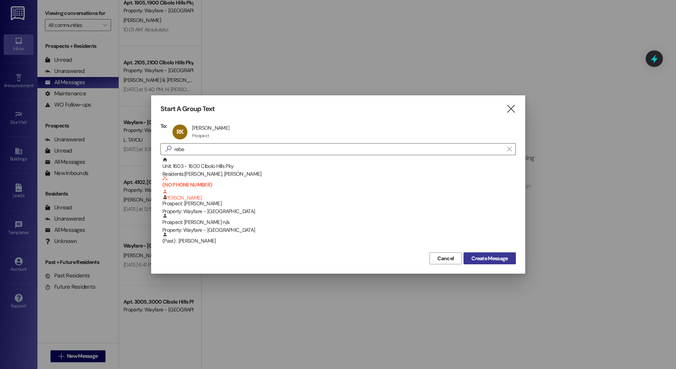  What do you see at coordinates (489, 258) in the screenshot?
I see `button: Create Message` at bounding box center [489, 258].